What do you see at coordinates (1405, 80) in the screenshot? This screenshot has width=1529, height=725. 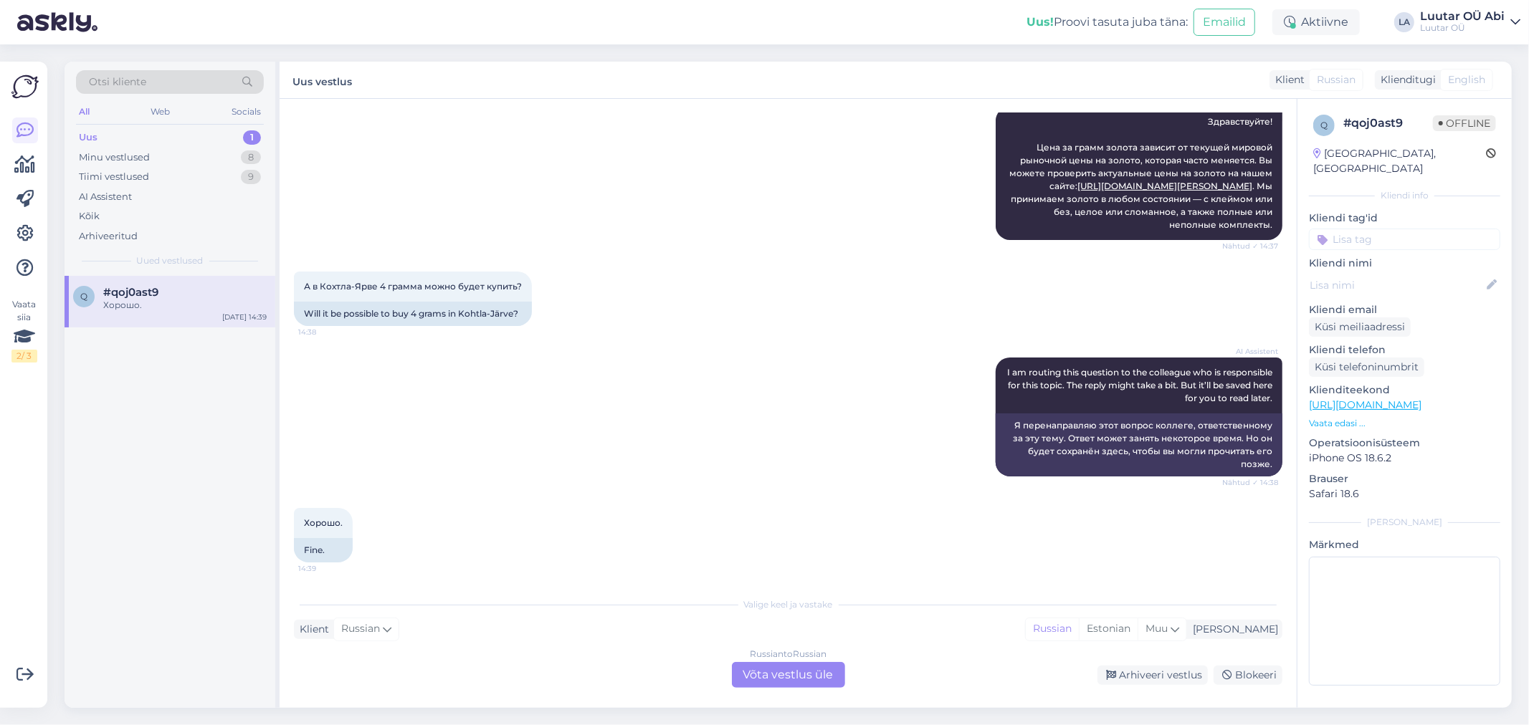 I see `div: Klienditugi` at bounding box center [1405, 80].